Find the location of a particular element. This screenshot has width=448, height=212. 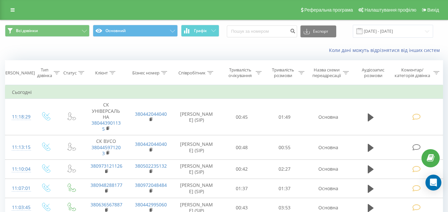

a: 380948288177 is located at coordinates (106, 185).